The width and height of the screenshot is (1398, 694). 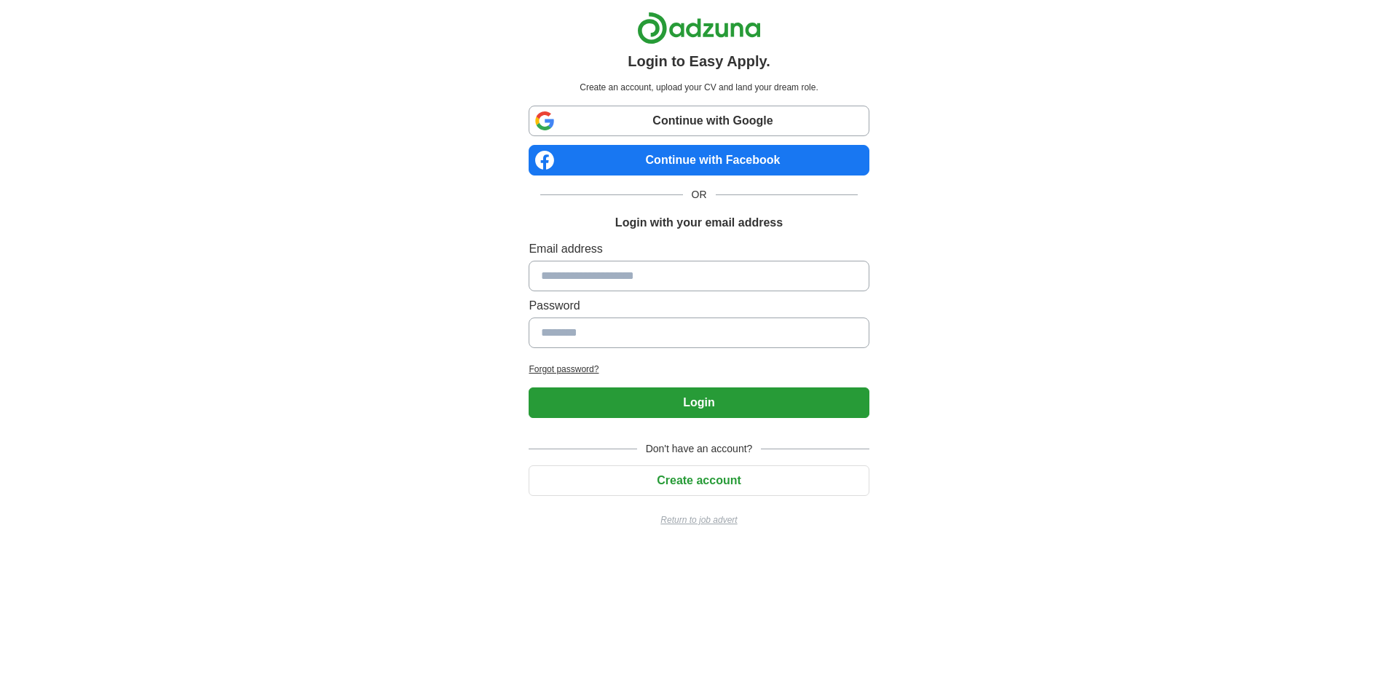 I want to click on button: Login, so click(x=698, y=403).